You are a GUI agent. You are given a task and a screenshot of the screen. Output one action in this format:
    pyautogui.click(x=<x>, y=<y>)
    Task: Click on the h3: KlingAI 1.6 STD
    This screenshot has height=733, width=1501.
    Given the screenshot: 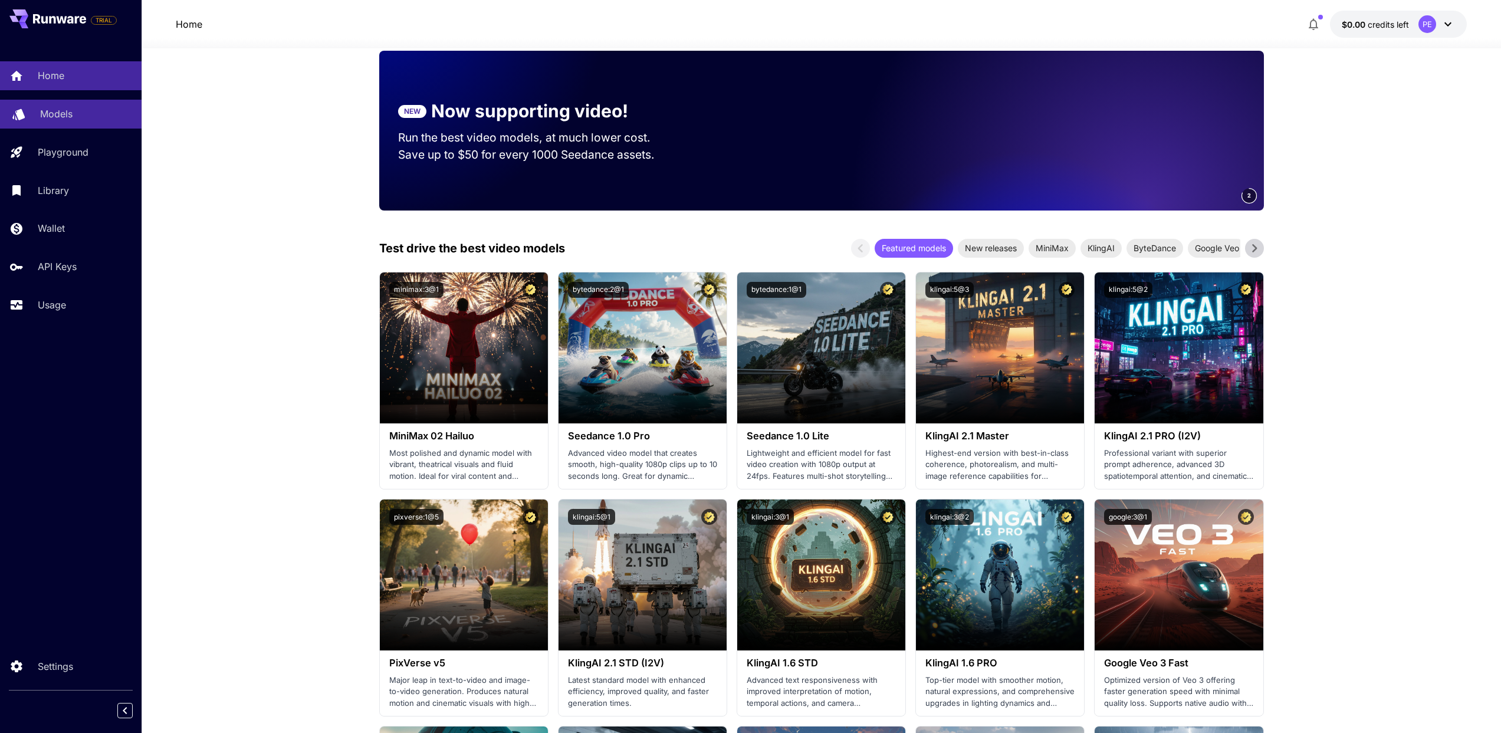 What is the action you would take?
    pyautogui.click(x=821, y=663)
    